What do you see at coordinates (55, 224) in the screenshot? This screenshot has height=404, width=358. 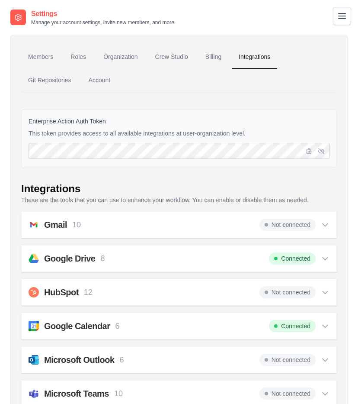 I see `h2: Gmail` at bounding box center [55, 224].